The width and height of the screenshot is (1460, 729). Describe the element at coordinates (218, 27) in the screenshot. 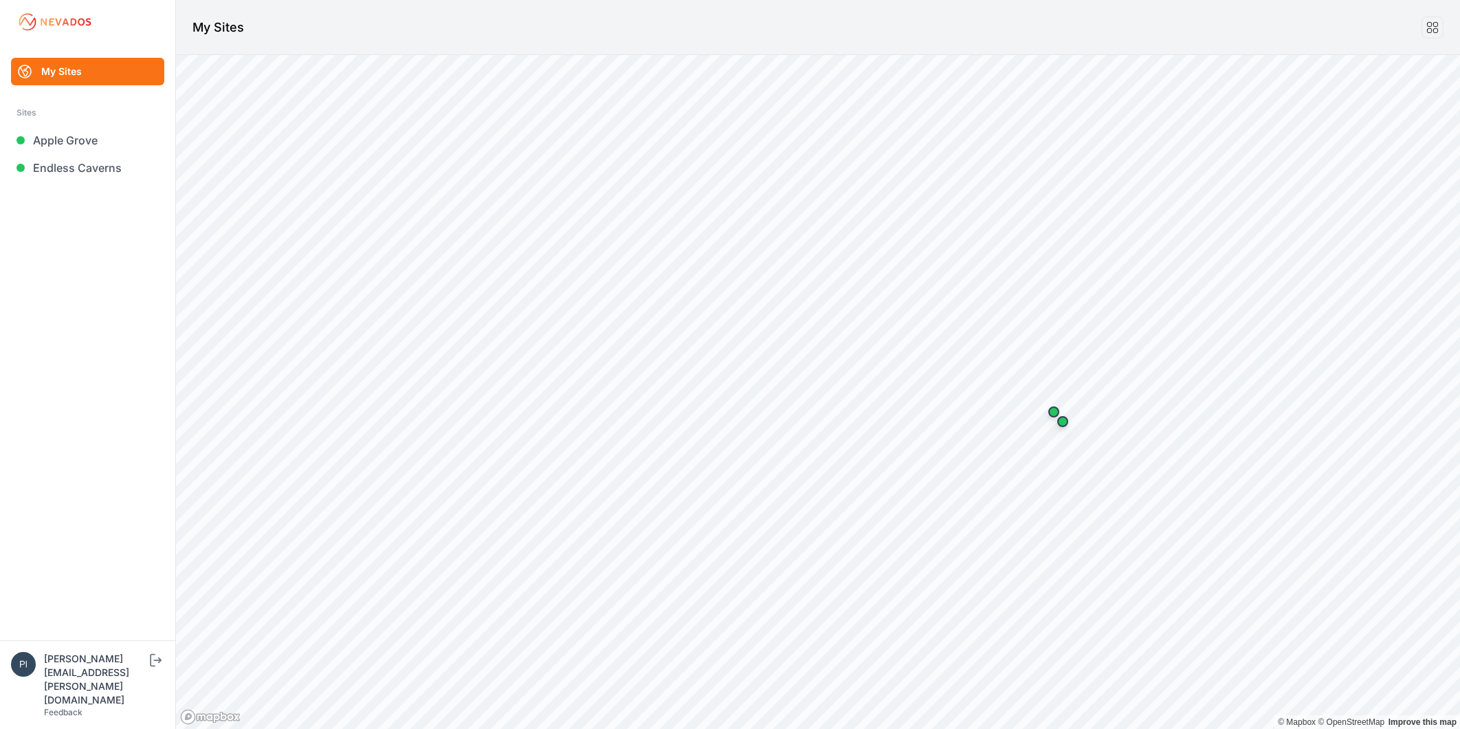

I see `h1: My Sites` at that location.